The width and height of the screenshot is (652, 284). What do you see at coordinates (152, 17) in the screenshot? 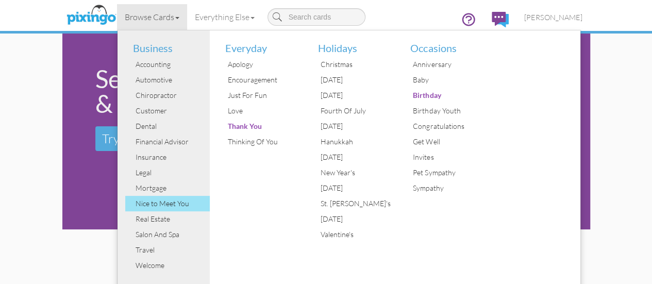
I see `a: Browse Cards` at bounding box center [152, 17].